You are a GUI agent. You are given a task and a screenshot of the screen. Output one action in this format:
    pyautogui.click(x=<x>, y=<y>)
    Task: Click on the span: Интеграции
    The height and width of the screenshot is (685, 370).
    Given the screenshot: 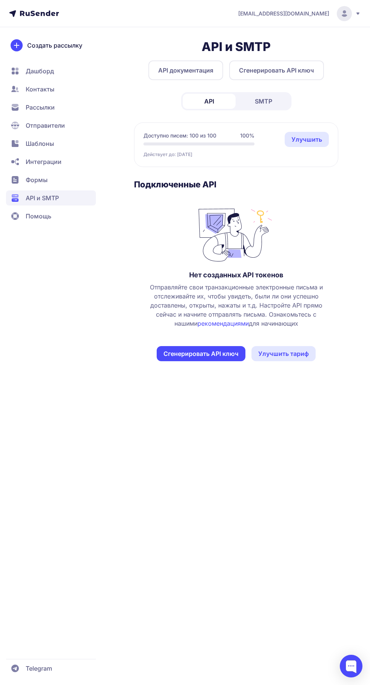 What is the action you would take?
    pyautogui.click(x=43, y=162)
    